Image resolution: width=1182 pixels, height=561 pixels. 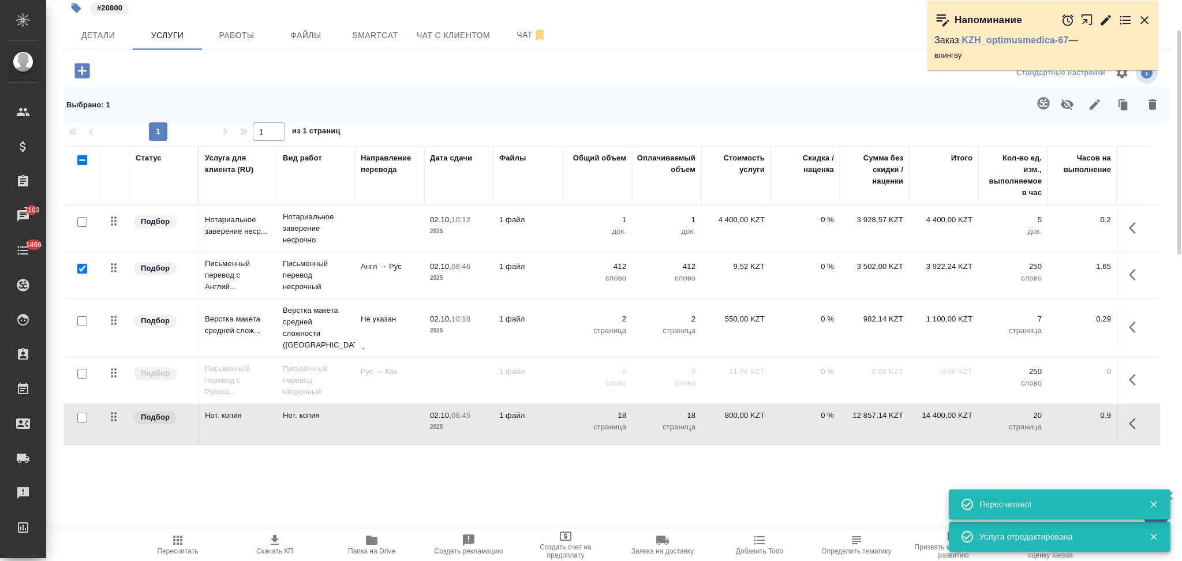 I want to click on p: Письменный перевод несрочный, so click(x=316, y=275).